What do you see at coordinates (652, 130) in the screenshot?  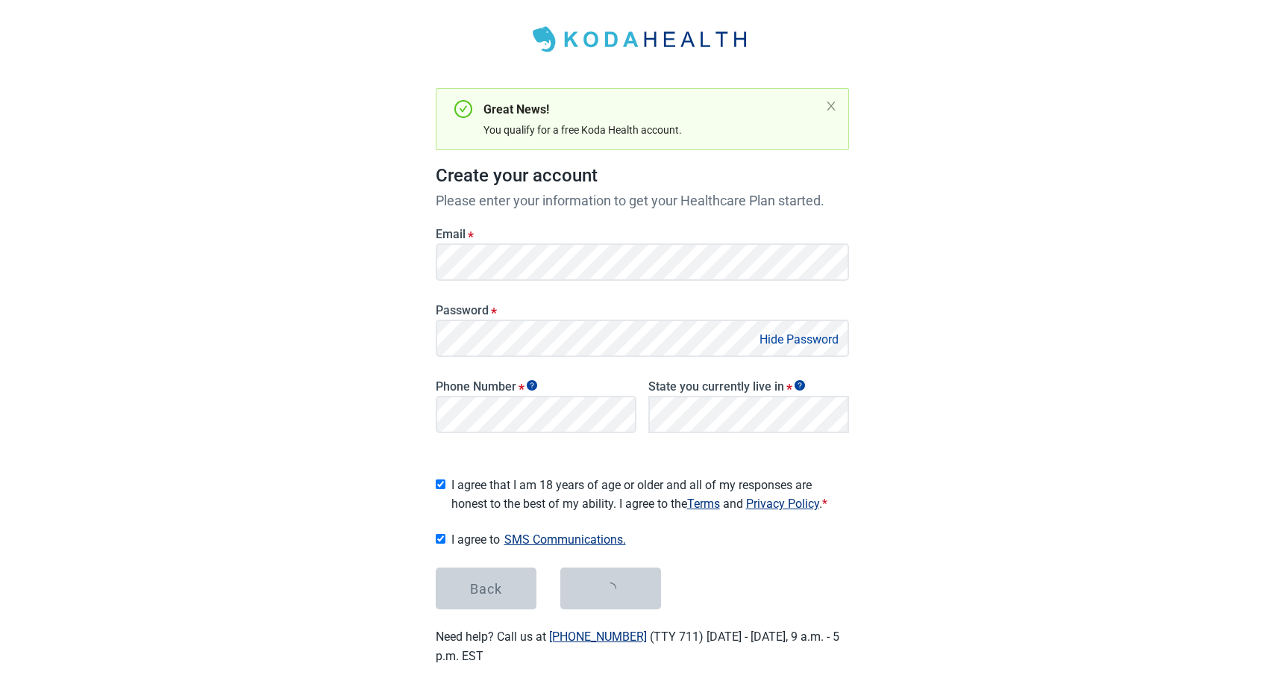 I see `div: You qualify for a free Koda Health account.` at bounding box center [652, 130].